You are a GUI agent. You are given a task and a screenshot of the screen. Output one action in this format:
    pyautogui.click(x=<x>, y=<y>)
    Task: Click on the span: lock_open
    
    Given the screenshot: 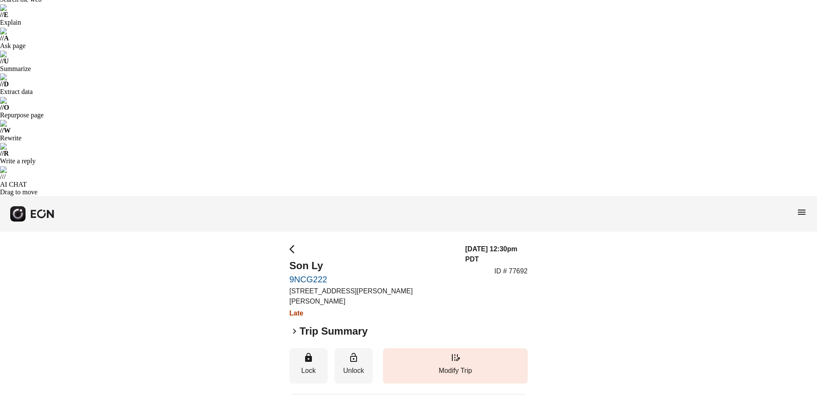 What is the action you would take?
    pyautogui.click(x=354, y=358)
    